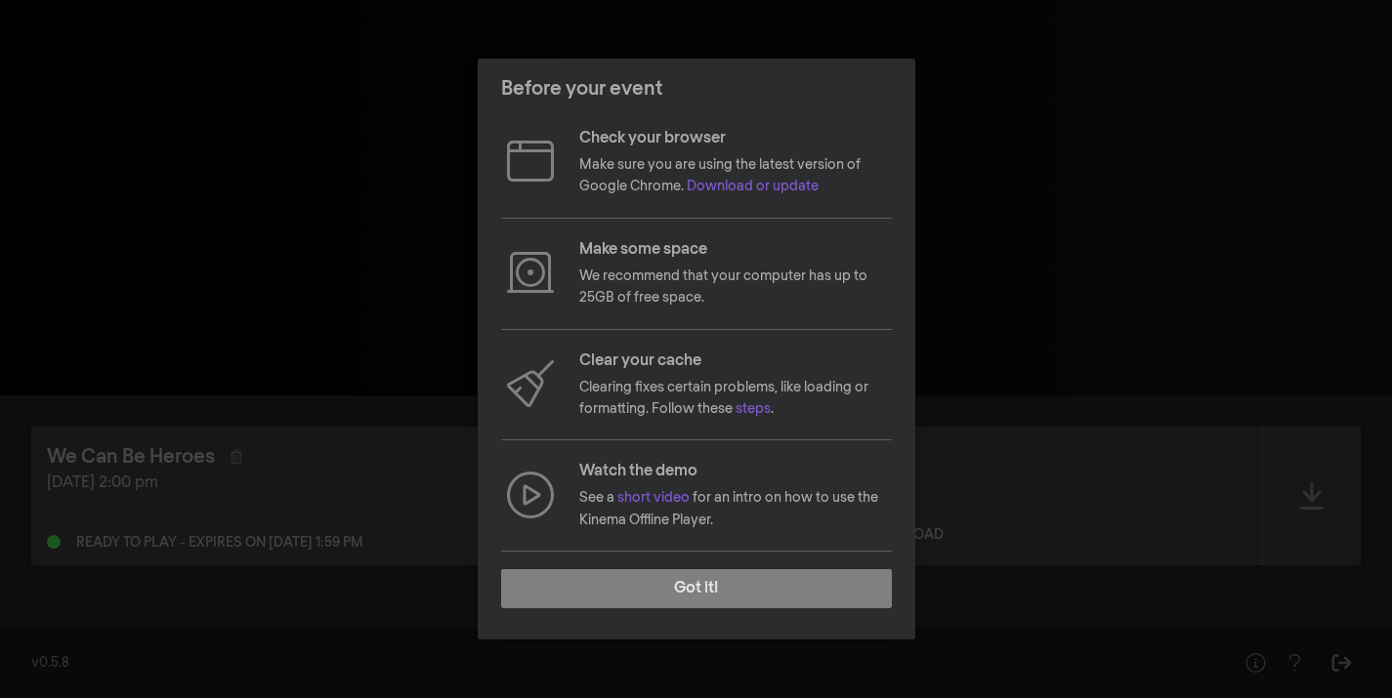  Describe the element at coordinates (735, 250) in the screenshot. I see `p: Make some space` at that location.